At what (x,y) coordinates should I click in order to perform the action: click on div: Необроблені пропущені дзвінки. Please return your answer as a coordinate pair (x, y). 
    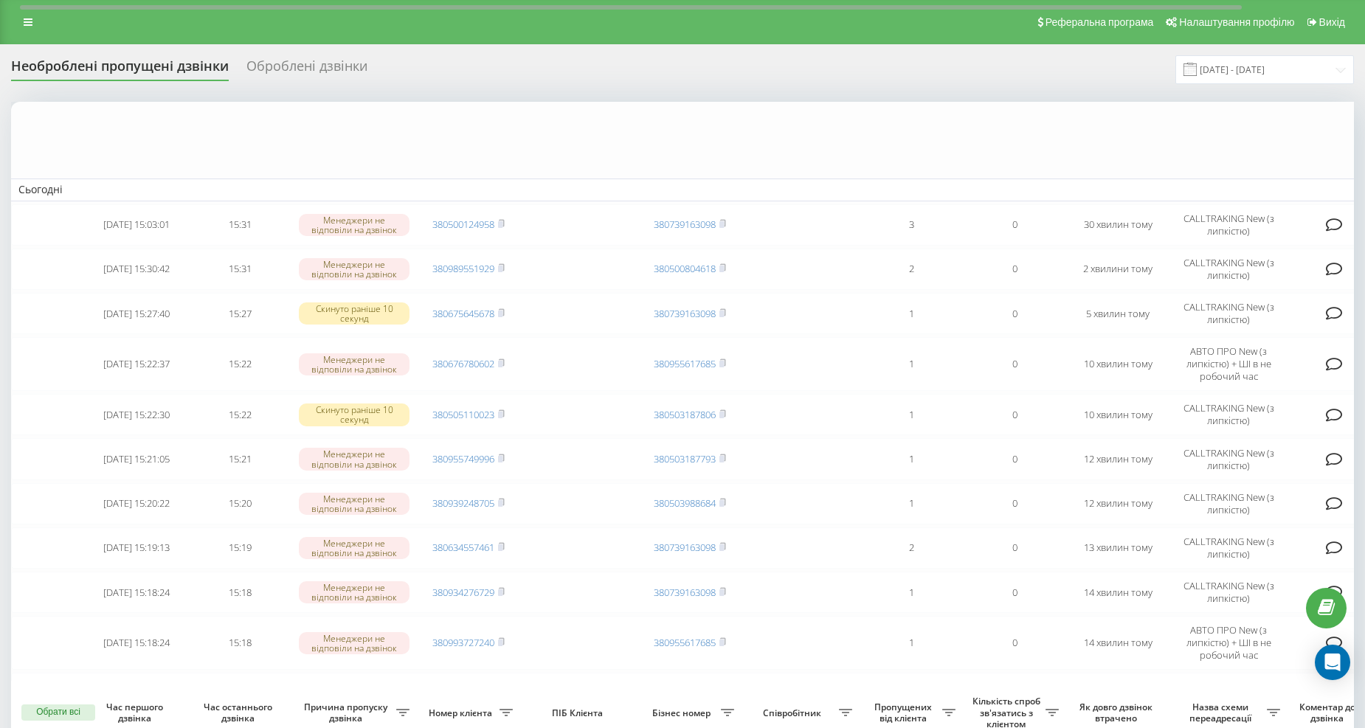
    Looking at the image, I should click on (119, 69).